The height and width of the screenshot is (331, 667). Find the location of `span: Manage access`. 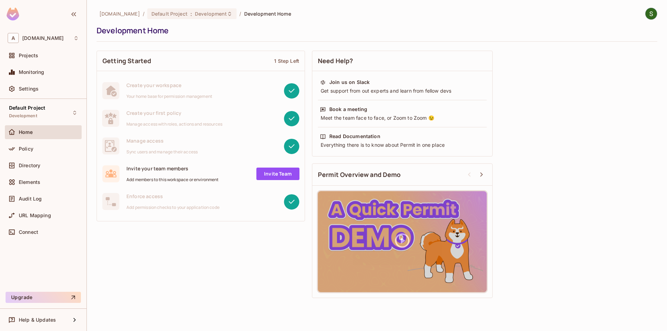

span: Manage access is located at coordinates (162, 141).